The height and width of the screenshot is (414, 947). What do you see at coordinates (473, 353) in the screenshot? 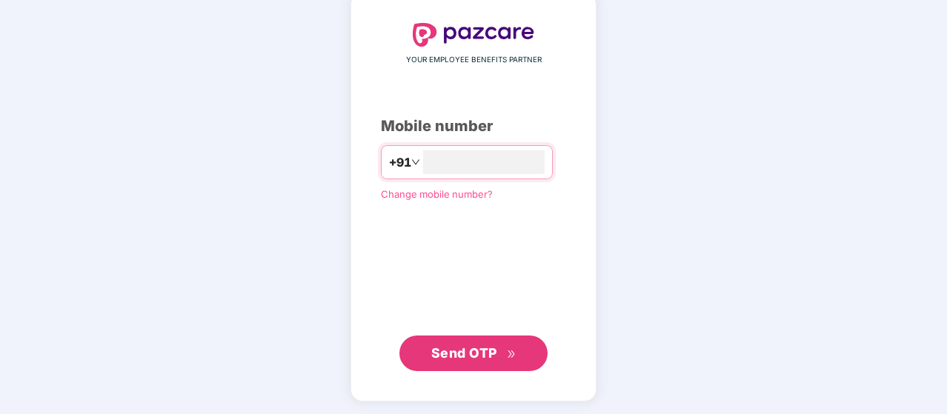
I see `button: Send OTPdouble-right` at bounding box center [473, 353].